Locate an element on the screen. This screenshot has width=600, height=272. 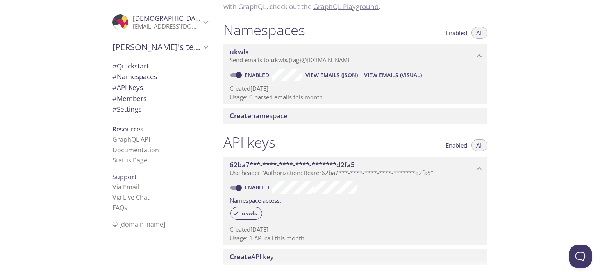
span: View Emails (Visual) is located at coordinates (393, 75).